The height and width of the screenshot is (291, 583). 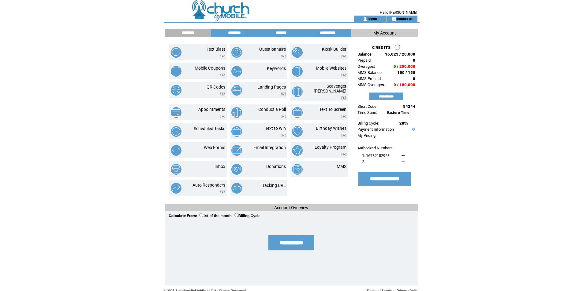 What do you see at coordinates (364, 60) in the screenshot?
I see `span: Prepaid:` at bounding box center [364, 60].